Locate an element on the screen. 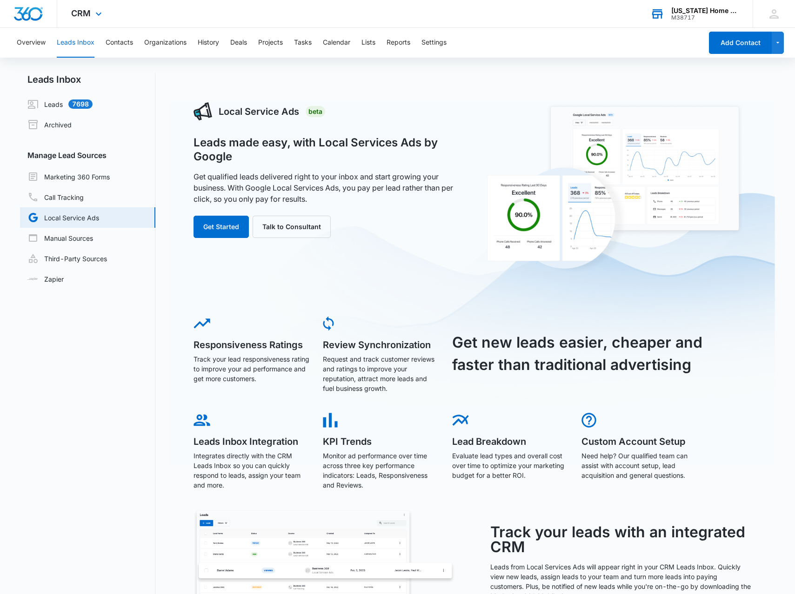 The height and width of the screenshot is (594, 795). div: account id is located at coordinates (705, 18).